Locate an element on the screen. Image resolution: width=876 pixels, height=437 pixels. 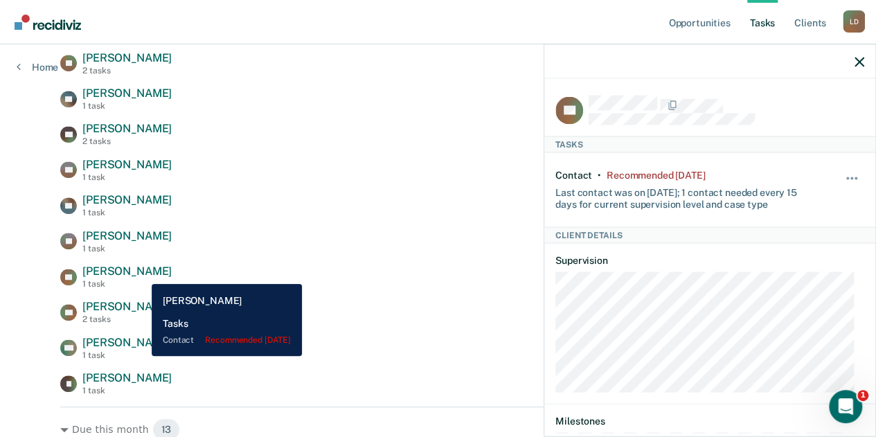
dt: Milestones is located at coordinates (710, 421).